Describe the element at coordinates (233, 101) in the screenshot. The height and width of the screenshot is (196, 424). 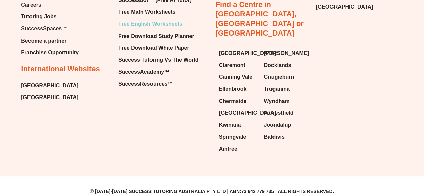
I see `span: Chermside` at that location.